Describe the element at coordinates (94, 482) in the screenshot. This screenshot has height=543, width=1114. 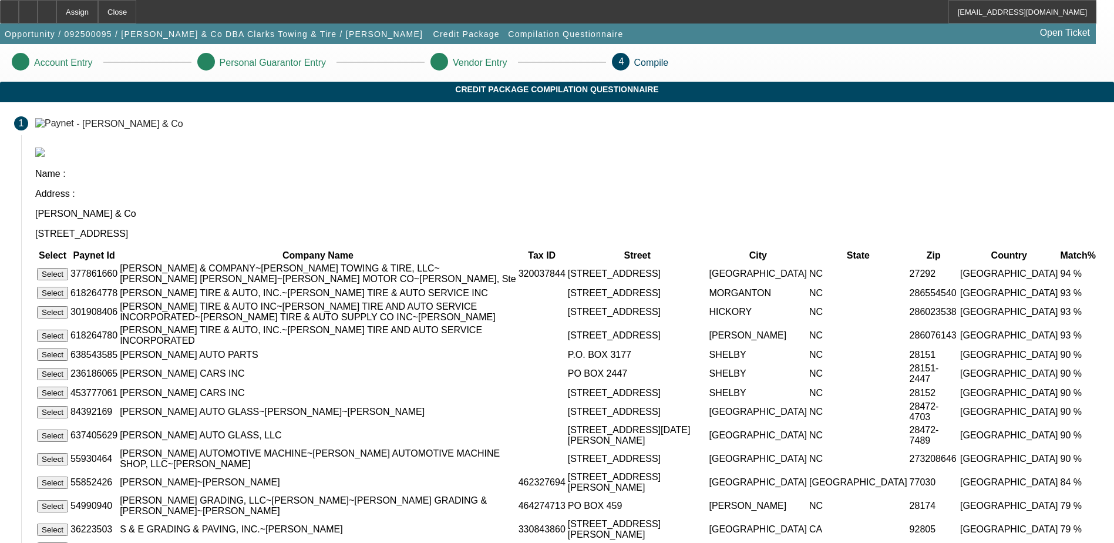
I see `td: 55852426` at that location.